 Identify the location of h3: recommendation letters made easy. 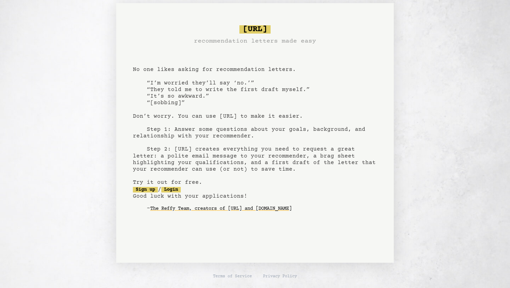
(255, 41).